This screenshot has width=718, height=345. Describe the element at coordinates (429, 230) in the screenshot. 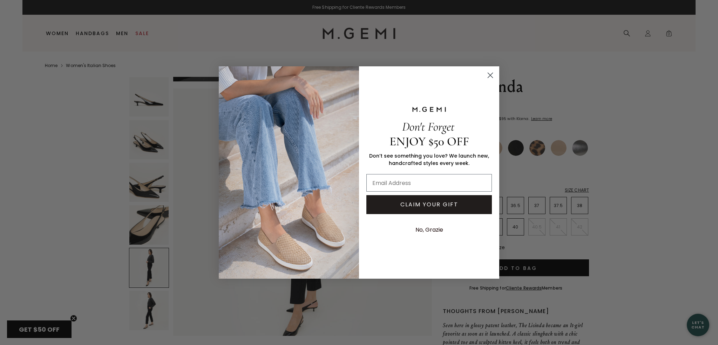

I see `button: No, Grazie` at that location.